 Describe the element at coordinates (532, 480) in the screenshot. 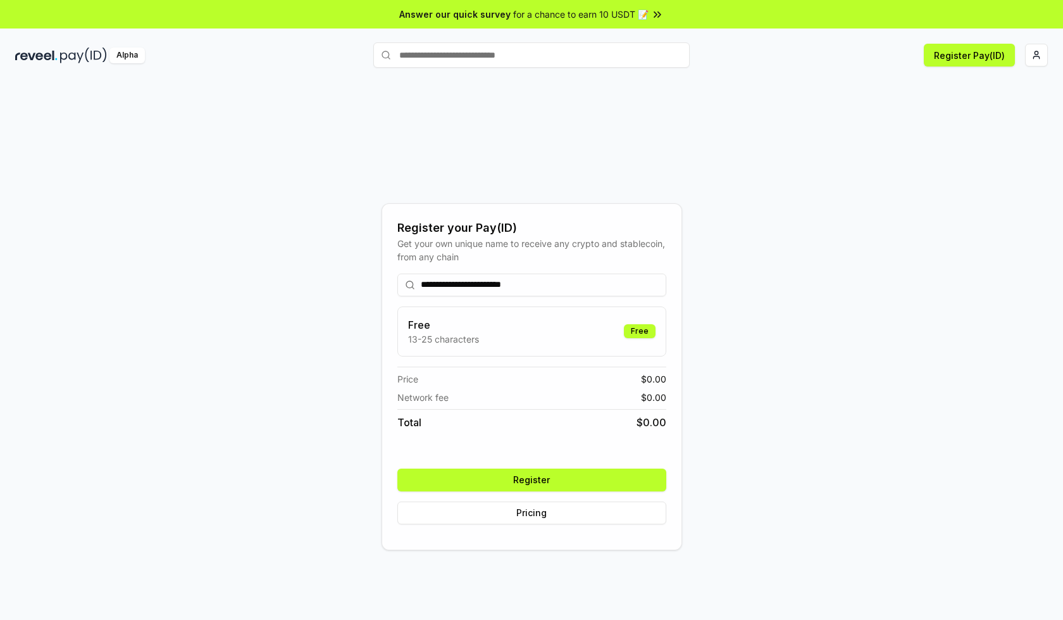

I see `button: Register` at that location.